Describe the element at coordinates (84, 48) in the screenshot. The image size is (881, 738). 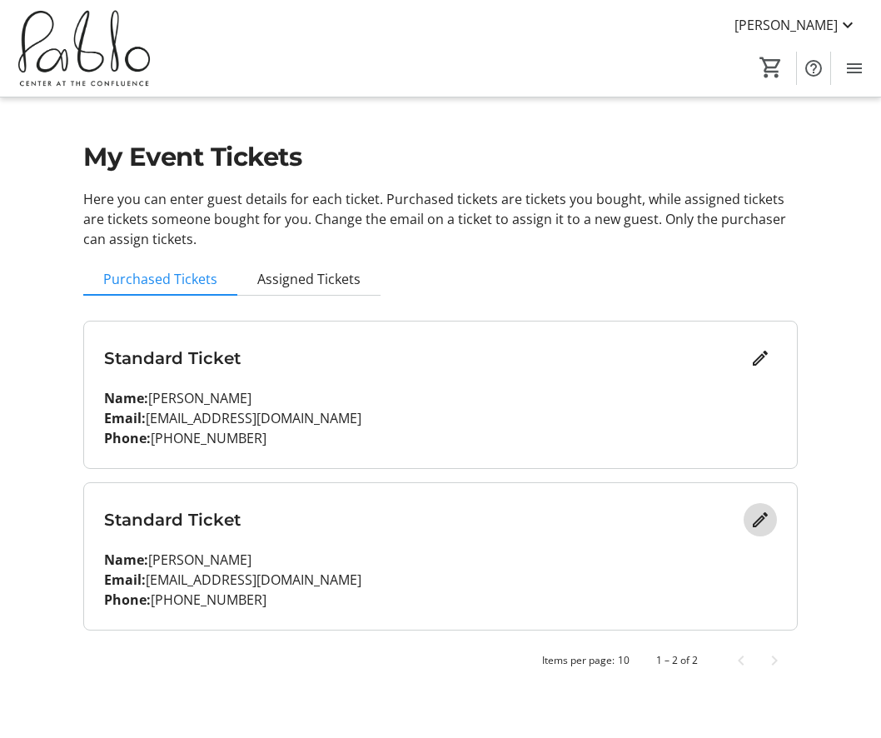
I see `img: Pablo Center's Logo` at that location.